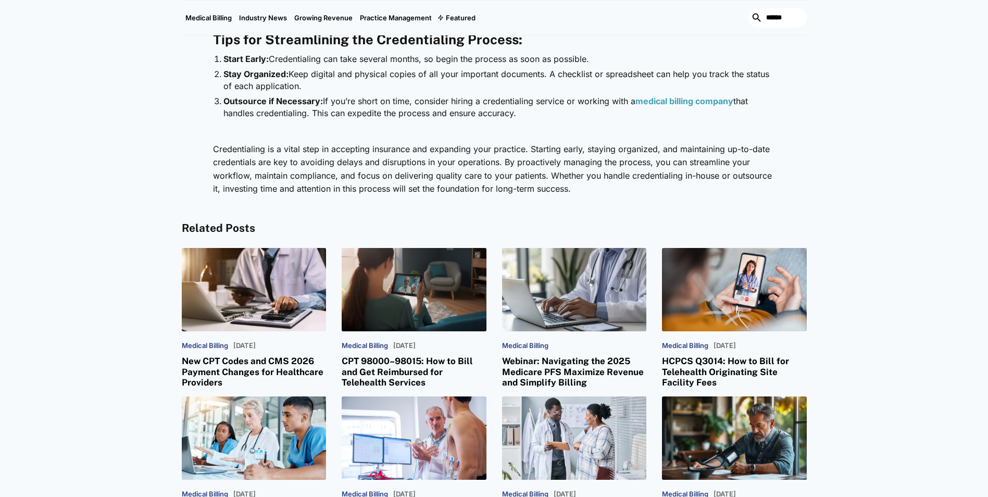  What do you see at coordinates (574, 318) in the screenshot?
I see `a: Medical BillingWebinar: Navigating the 2025 Medicare PFS Maximize Revenue and Simplify Billing` at bounding box center [574, 318].